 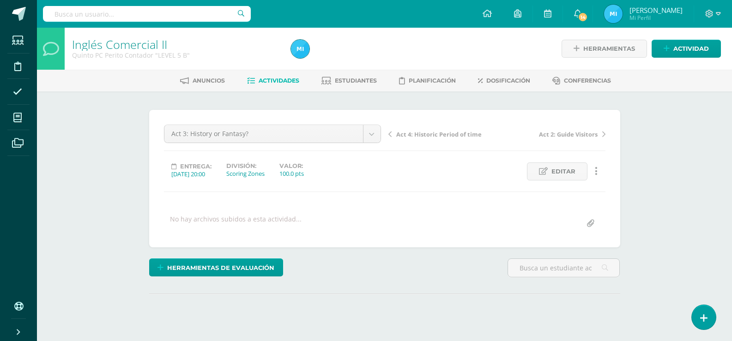 I want to click on span: Act 4: Historic Period of time, so click(x=439, y=134).